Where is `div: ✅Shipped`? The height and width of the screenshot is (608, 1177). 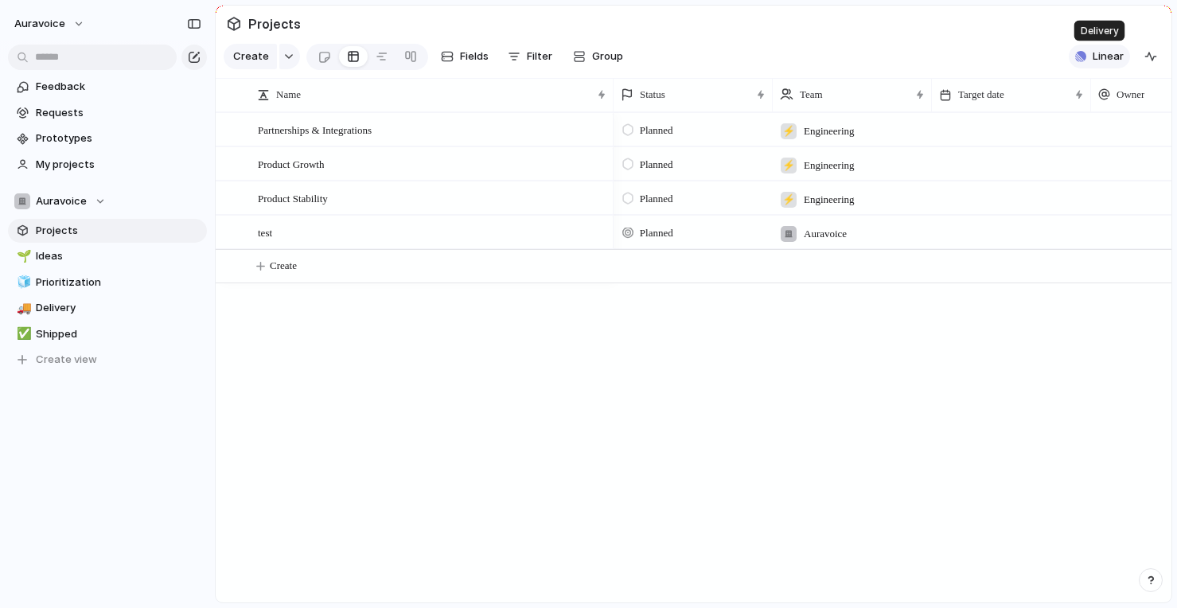
div: ✅Shipped is located at coordinates (107, 334).